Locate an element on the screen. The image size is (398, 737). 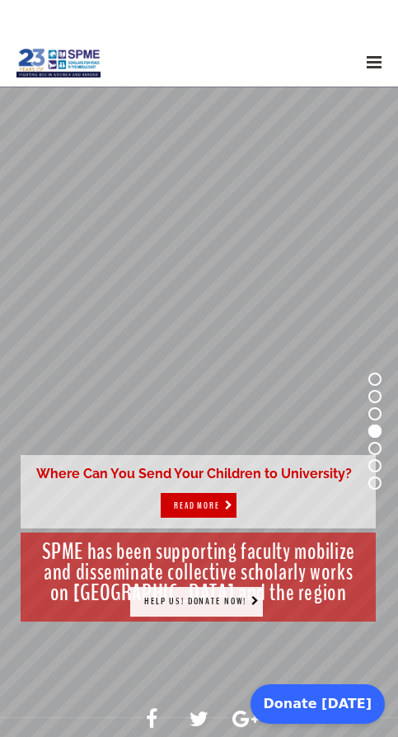
span: HELP US! DONATE NOW! is located at coordinates (195, 601).